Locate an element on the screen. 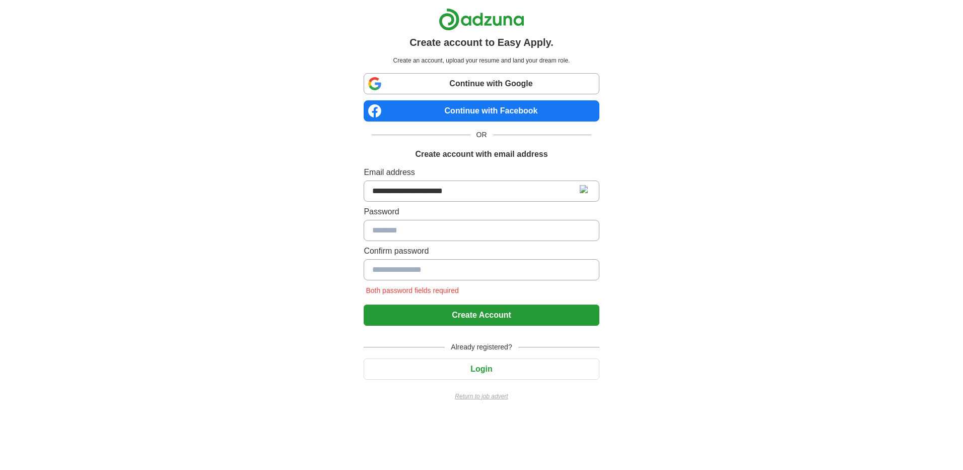  label: Password is located at coordinates (481, 212).